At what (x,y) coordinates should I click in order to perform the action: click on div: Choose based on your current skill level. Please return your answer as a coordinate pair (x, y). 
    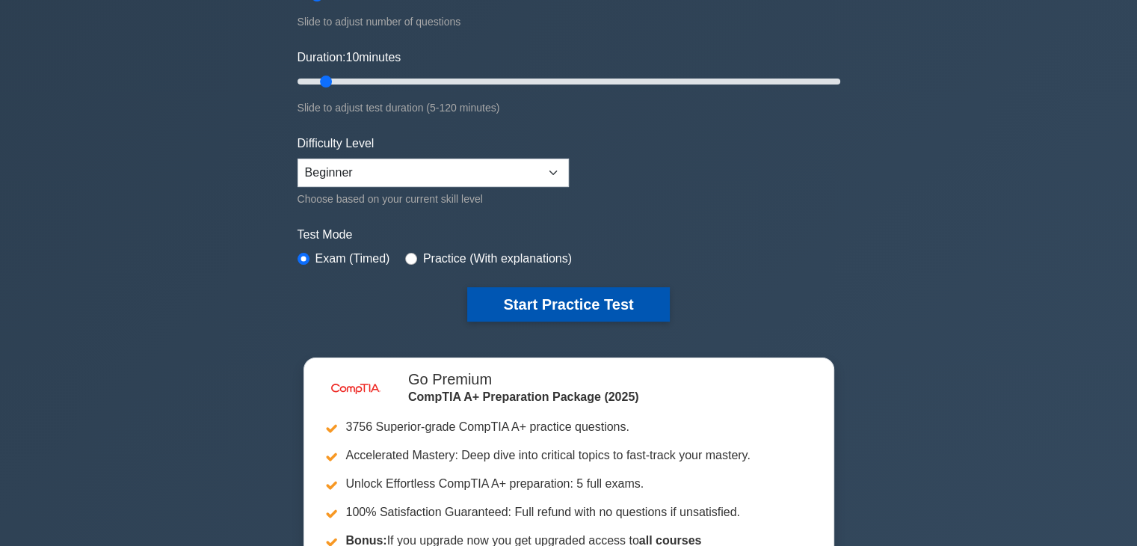
    Looking at the image, I should click on (433, 199).